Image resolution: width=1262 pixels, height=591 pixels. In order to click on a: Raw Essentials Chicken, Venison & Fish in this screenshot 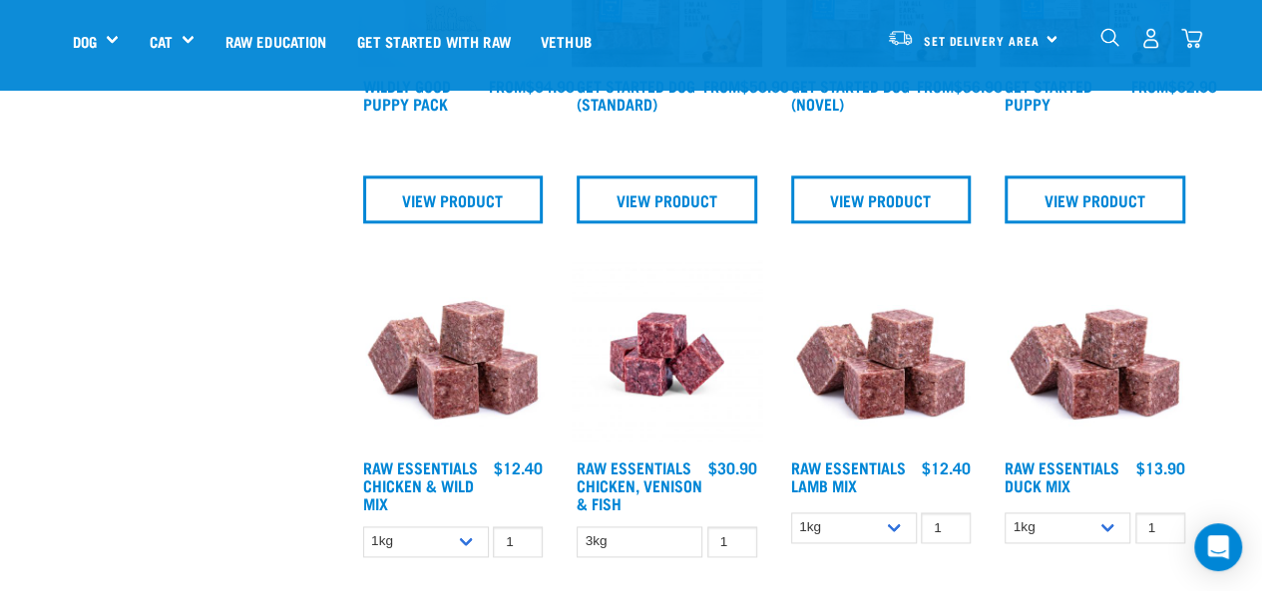, I will do `click(639, 485)`.